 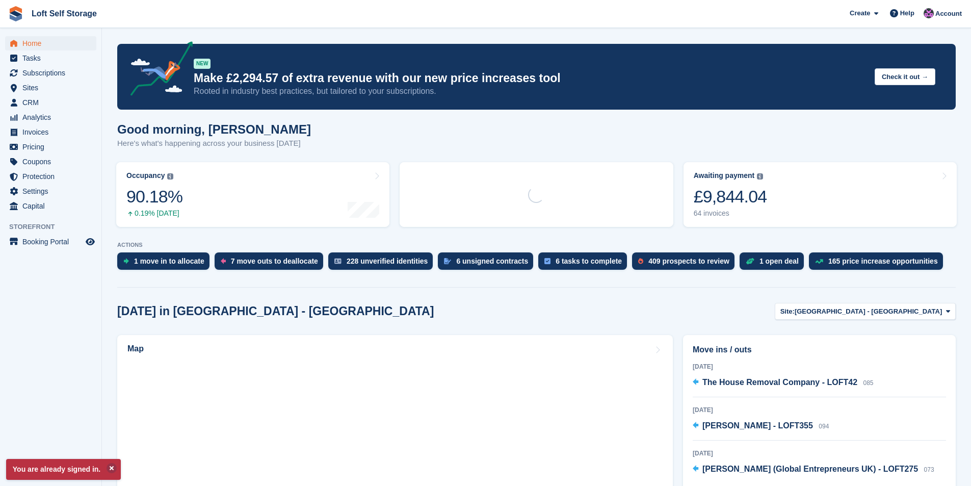 What do you see at coordinates (904, 76) in the screenshot?
I see `button: Check it out →` at bounding box center [904, 76].